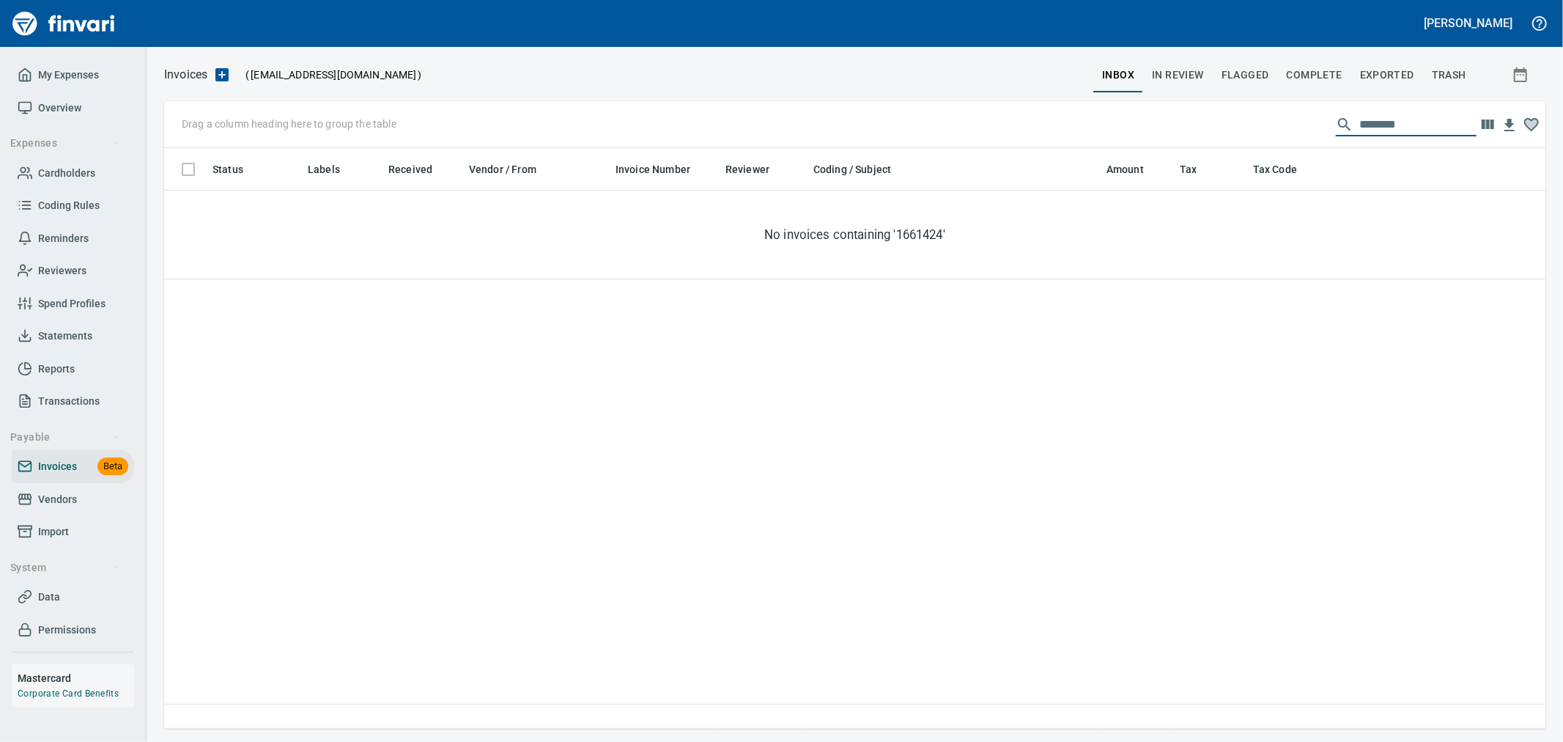  Describe the element at coordinates (73, 108) in the screenshot. I see `a: Overview` at that location.